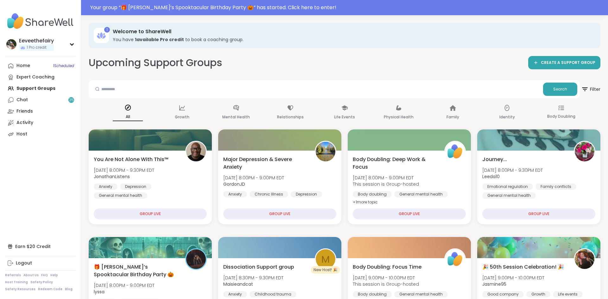 Image resolution: width=608 pixels, height=299 pixels. What do you see at coordinates (523, 267) in the screenshot?
I see `span: 🎉 50th Session Celebration! 🎉` at bounding box center [523, 267].